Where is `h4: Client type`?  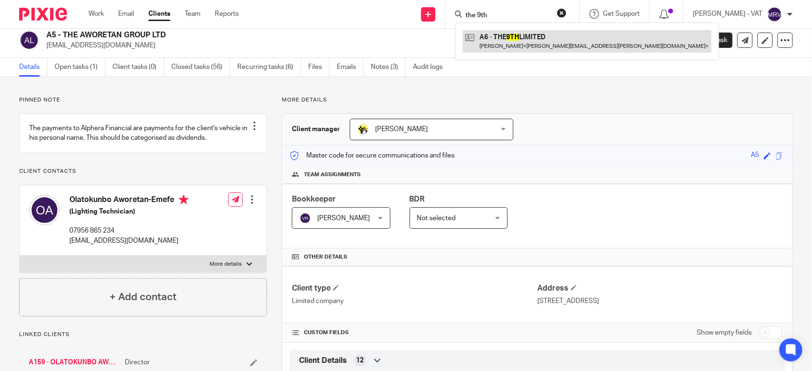
h4: Client type is located at coordinates (414, 288).